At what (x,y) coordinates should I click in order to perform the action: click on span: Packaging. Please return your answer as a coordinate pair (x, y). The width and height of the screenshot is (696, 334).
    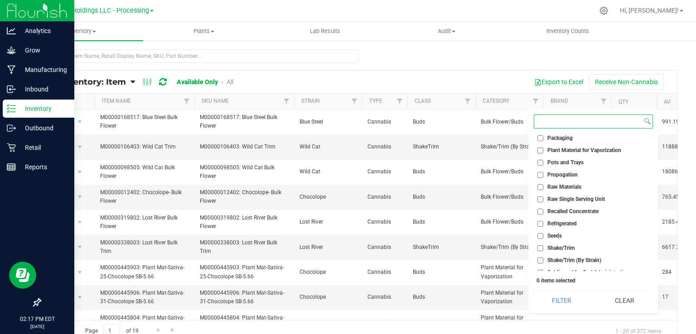
    Looking at the image, I should click on (560, 138).